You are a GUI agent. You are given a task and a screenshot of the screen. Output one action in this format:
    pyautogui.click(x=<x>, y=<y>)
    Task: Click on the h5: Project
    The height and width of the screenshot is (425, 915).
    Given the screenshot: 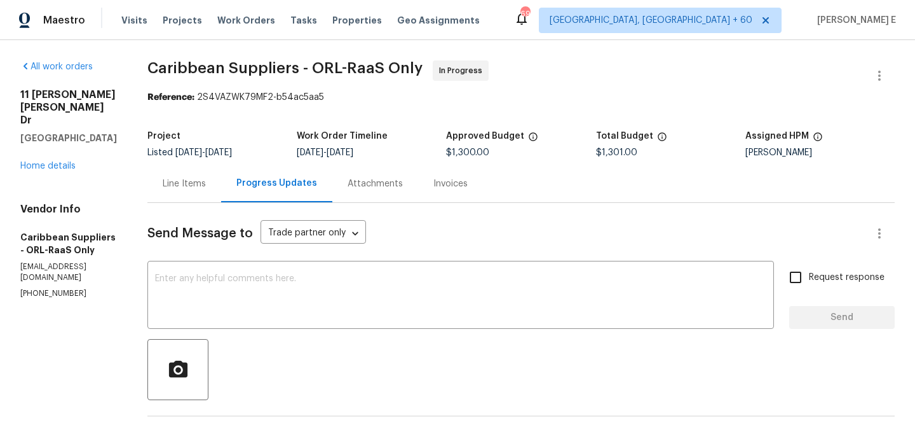 What is the action you would take?
    pyautogui.click(x=164, y=136)
    